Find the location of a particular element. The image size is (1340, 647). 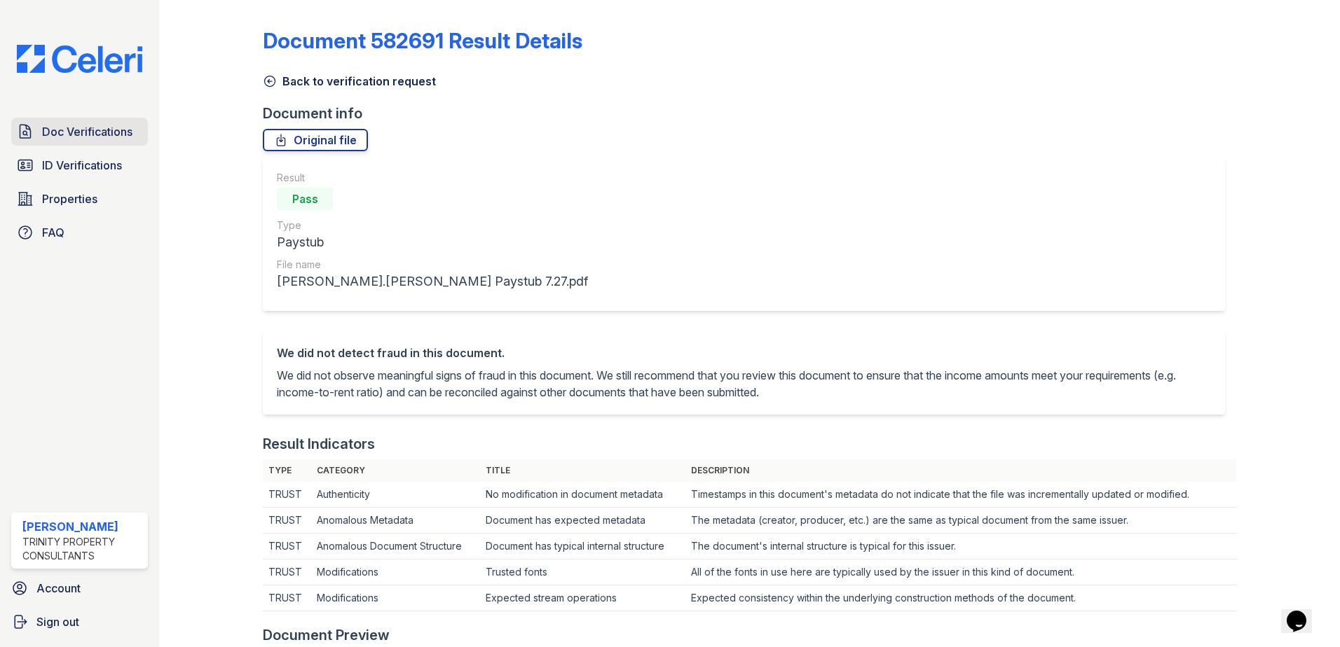

td: All of the fonts in use here are typically used by the issuer in this kind of document. is located at coordinates (961, 572).